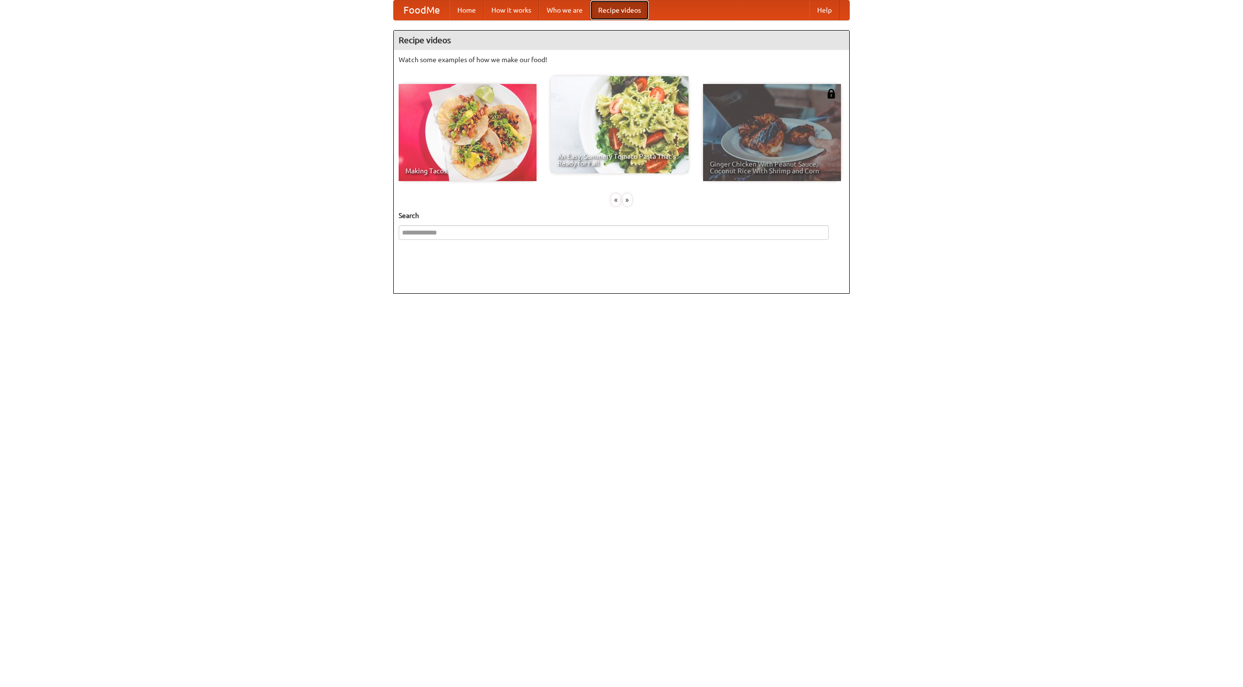 This screenshot has height=687, width=1243. What do you see at coordinates (824, 10) in the screenshot?
I see `a: Help` at bounding box center [824, 10].